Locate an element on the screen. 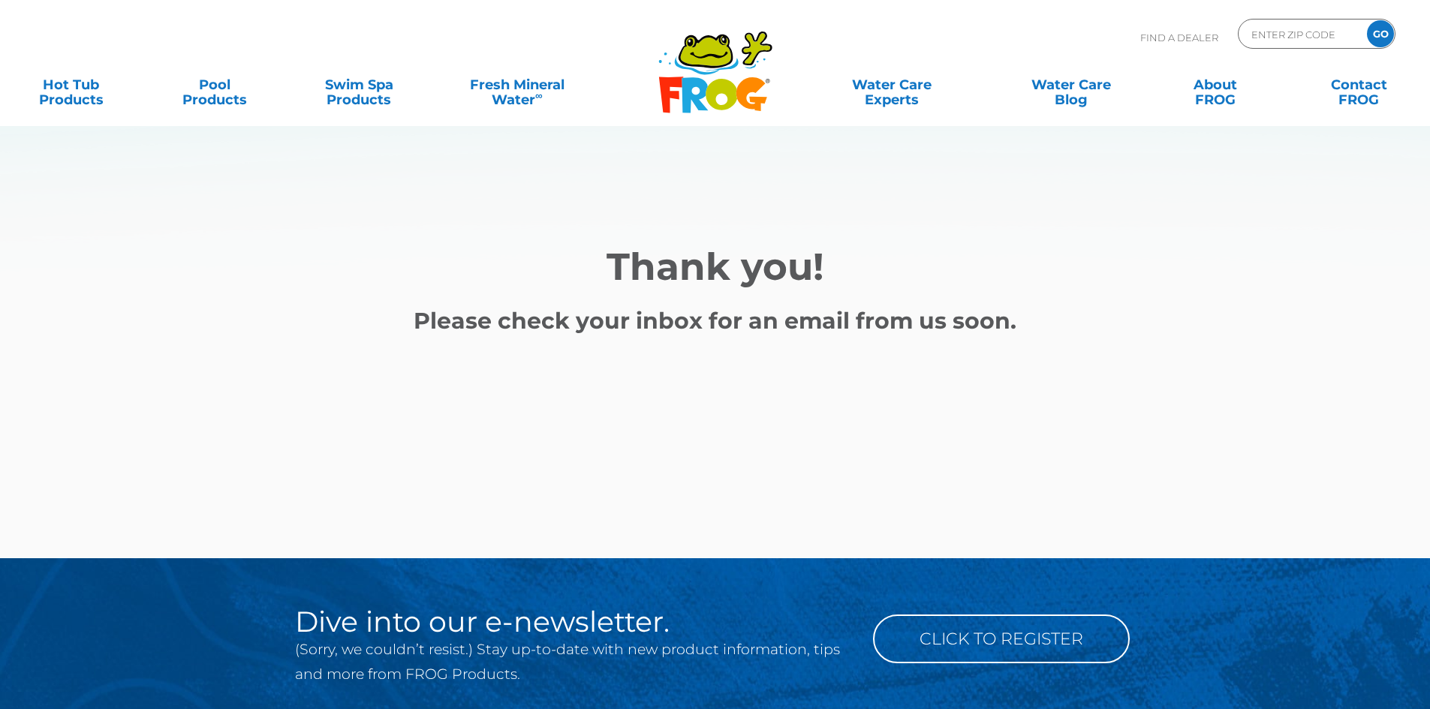 Image resolution: width=1430 pixels, height=709 pixels. a: Water CareExperts is located at coordinates (892, 85).